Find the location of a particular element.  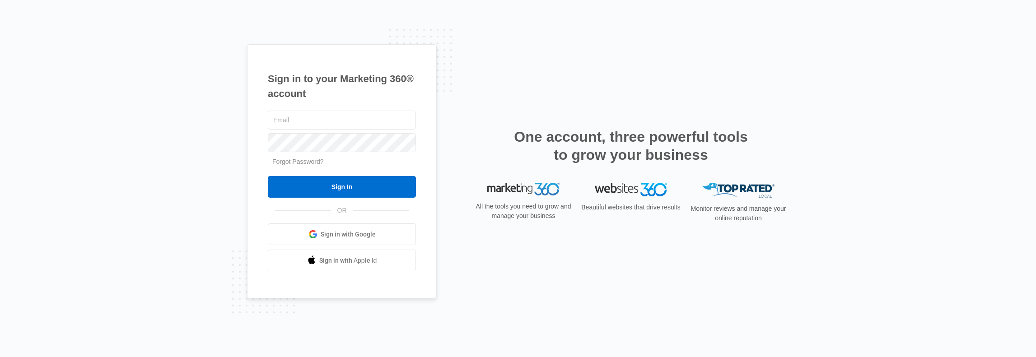

input: Email is located at coordinates (342, 120).